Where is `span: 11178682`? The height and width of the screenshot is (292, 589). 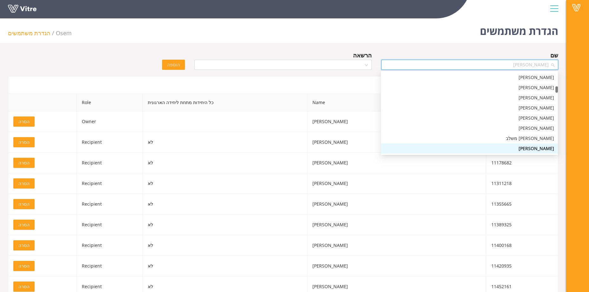 span: 11178682 is located at coordinates (501, 162).